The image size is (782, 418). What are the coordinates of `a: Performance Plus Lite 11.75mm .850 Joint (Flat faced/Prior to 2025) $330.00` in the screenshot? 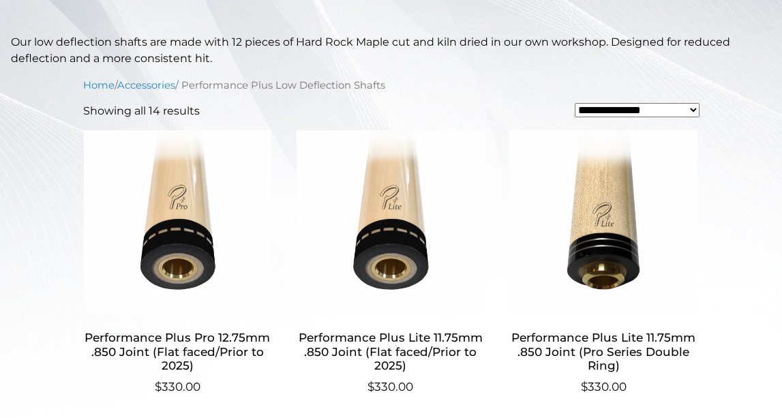 It's located at (391, 263).